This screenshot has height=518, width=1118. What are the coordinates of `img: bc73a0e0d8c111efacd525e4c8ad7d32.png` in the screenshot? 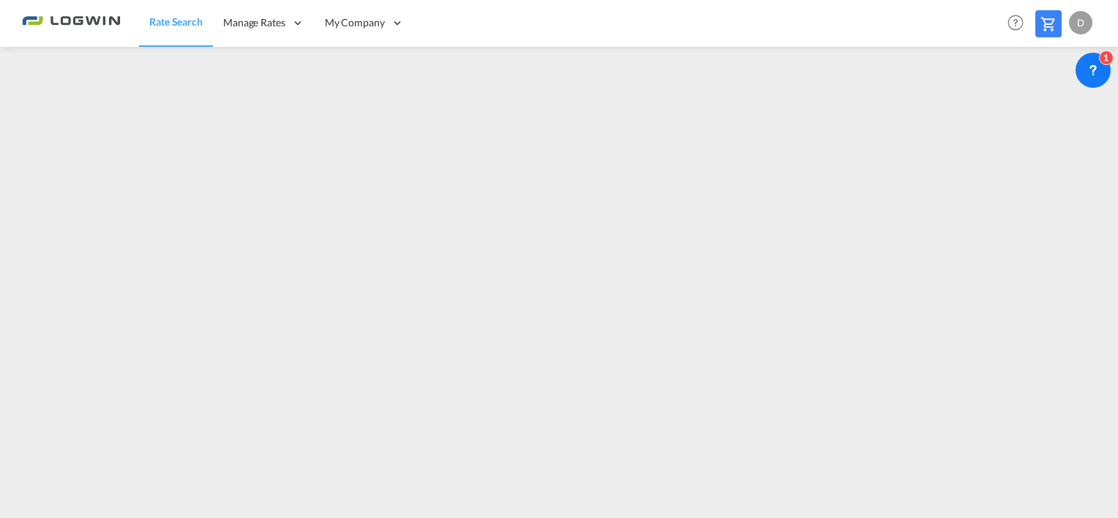 It's located at (71, 23).